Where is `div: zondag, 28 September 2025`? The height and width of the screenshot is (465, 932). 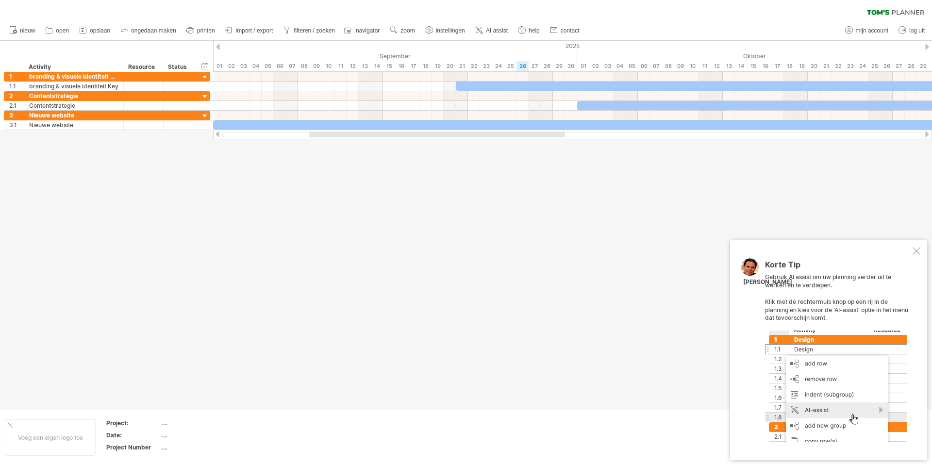
div: zondag, 28 September 2025 is located at coordinates (547, 66).